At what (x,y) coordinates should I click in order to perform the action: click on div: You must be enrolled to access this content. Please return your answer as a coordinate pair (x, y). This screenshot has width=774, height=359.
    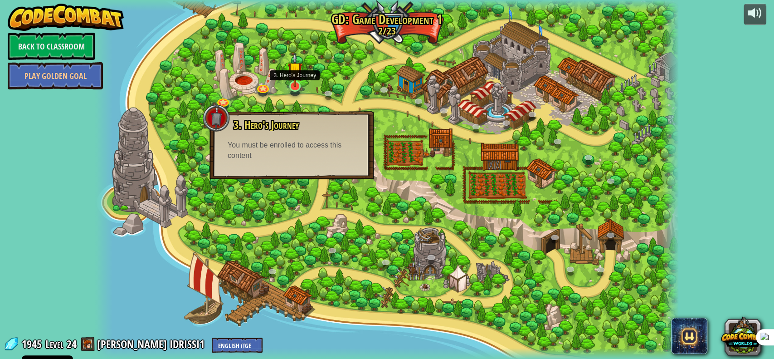
    Looking at the image, I should click on (292, 151).